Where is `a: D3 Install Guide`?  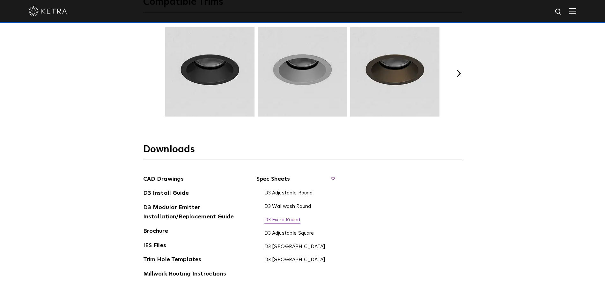 a: D3 Install Guide is located at coordinates (166, 194).